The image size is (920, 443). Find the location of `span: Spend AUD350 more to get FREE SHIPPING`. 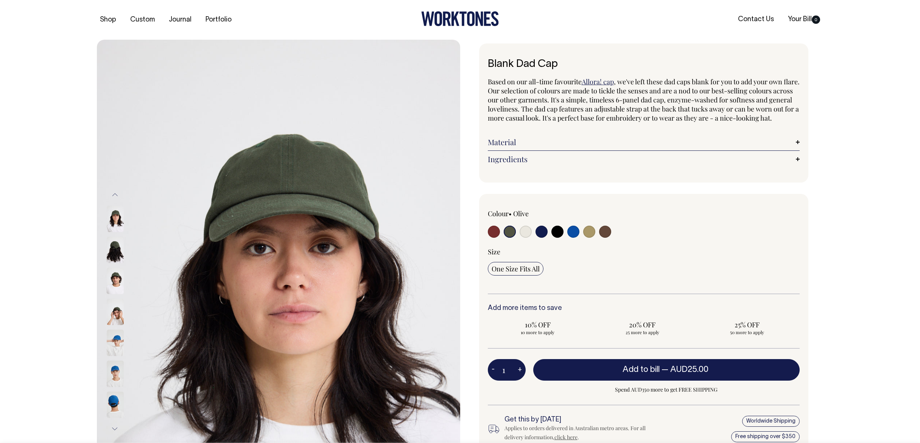

span: Spend AUD350 more to get FREE SHIPPING is located at coordinates (666, 390).